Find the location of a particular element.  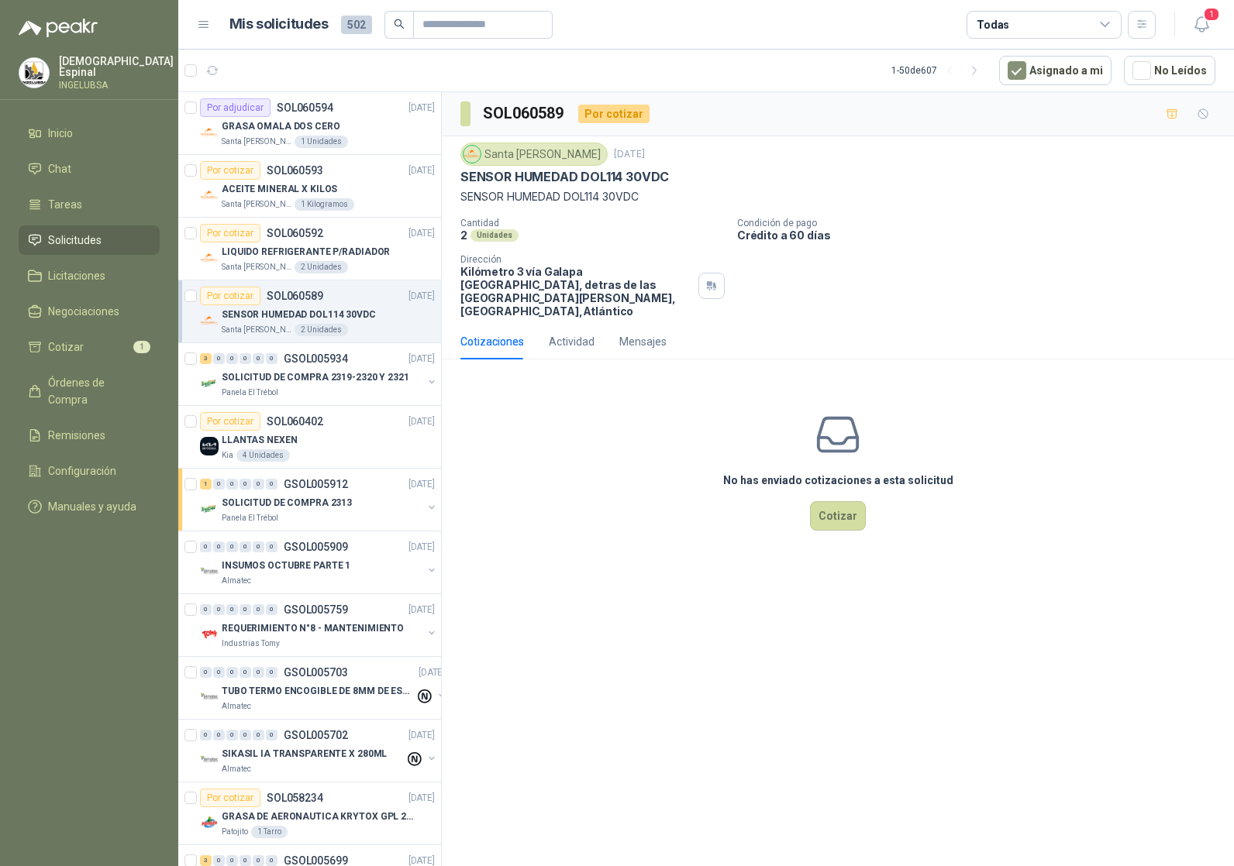

p: GSOL005759 is located at coordinates (315, 610).